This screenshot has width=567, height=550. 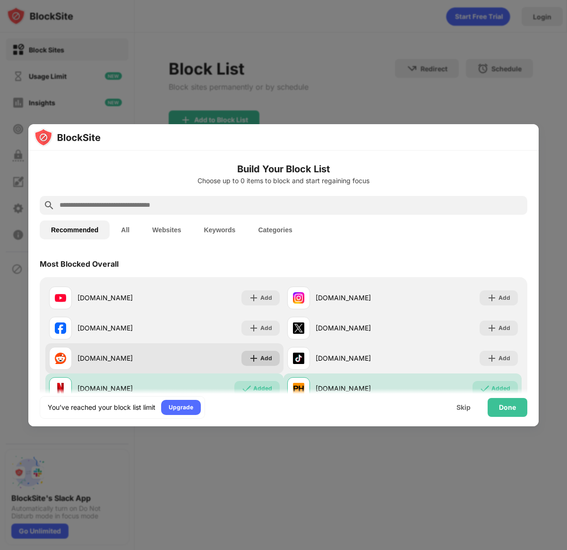 What do you see at coordinates (102, 407) in the screenshot?
I see `div: You’ve reached your block list limit` at bounding box center [102, 407].